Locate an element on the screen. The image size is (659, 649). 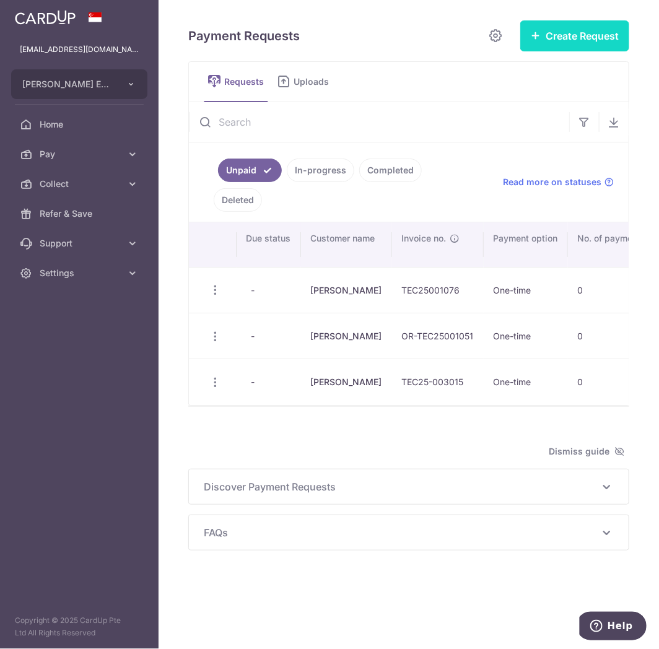
span: Invoice no. is located at coordinates (424, 239).